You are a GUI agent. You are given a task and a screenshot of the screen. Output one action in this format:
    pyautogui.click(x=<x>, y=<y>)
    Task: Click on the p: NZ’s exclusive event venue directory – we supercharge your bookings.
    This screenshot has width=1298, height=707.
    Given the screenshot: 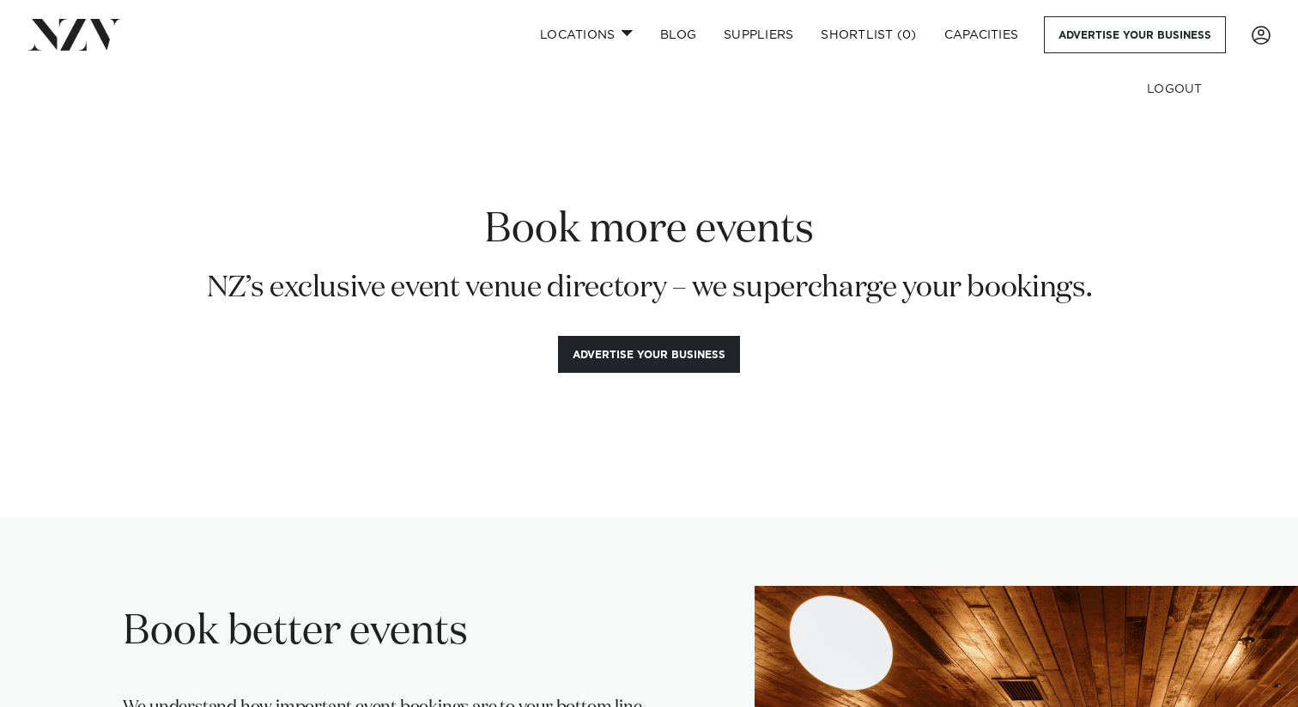 What is the action you would take?
    pyautogui.click(x=649, y=288)
    